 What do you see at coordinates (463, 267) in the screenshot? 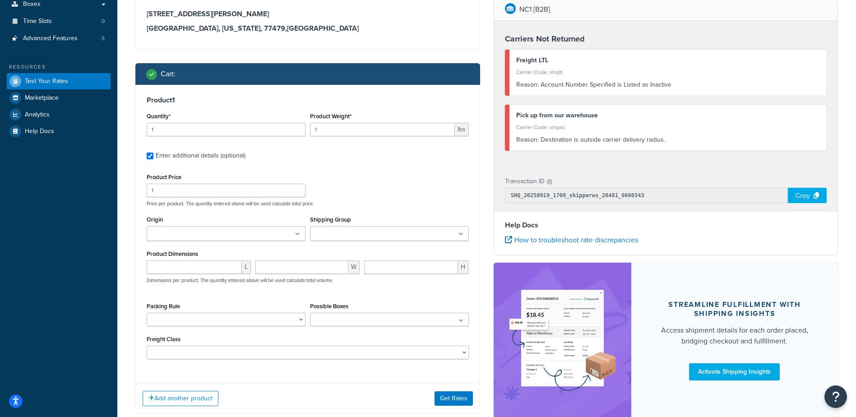
I see `span: H` at bounding box center [463, 267].